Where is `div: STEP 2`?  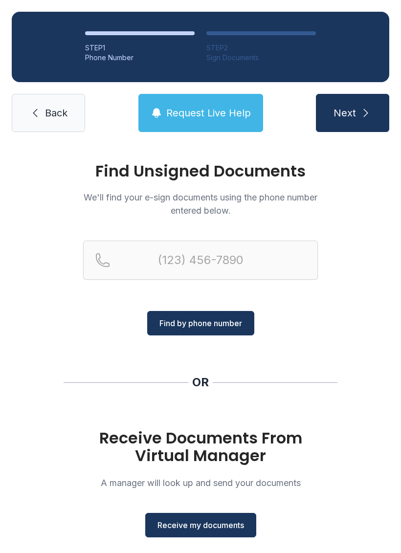
div: STEP 2 is located at coordinates (261, 48).